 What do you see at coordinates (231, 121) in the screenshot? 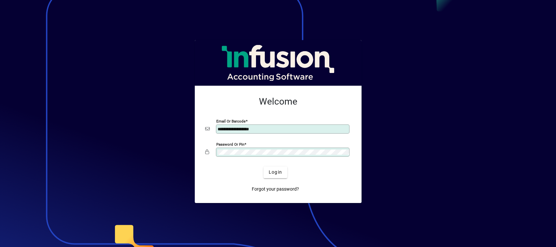
I see `mat-label: Email or Barcode` at bounding box center [231, 121].